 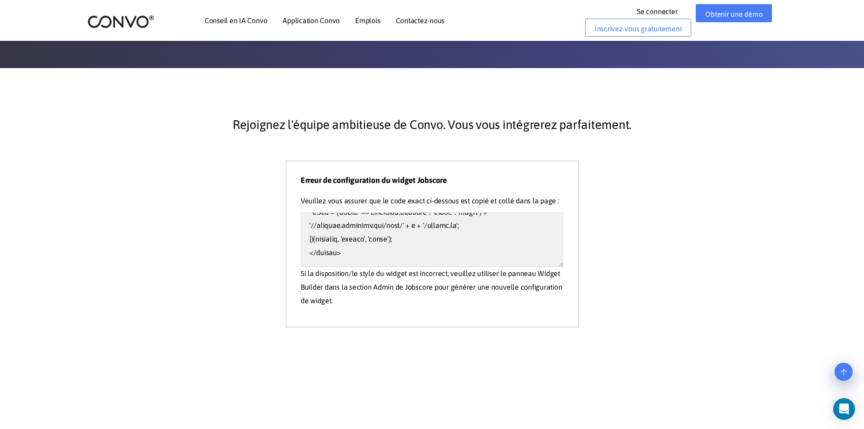 What do you see at coordinates (374, 180) in the screenshot?
I see `font: Erreur de configuration du widget Jobscore` at bounding box center [374, 180].